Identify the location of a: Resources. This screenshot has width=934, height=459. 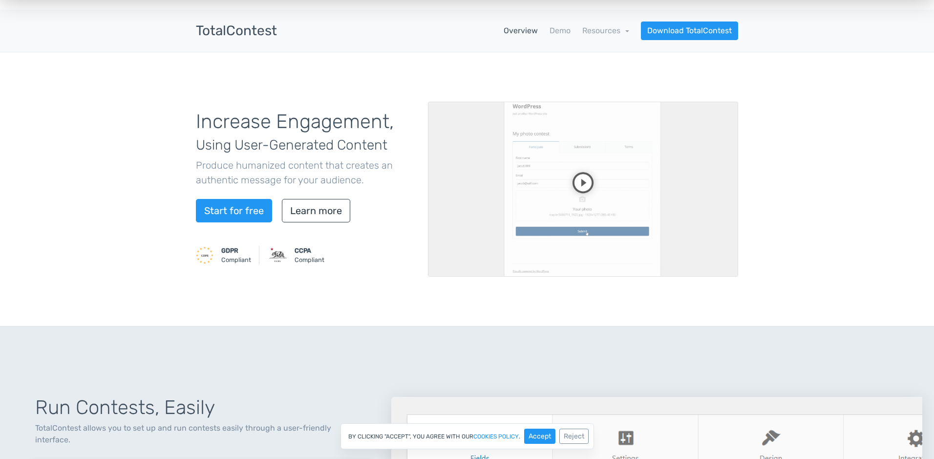
(606, 30).